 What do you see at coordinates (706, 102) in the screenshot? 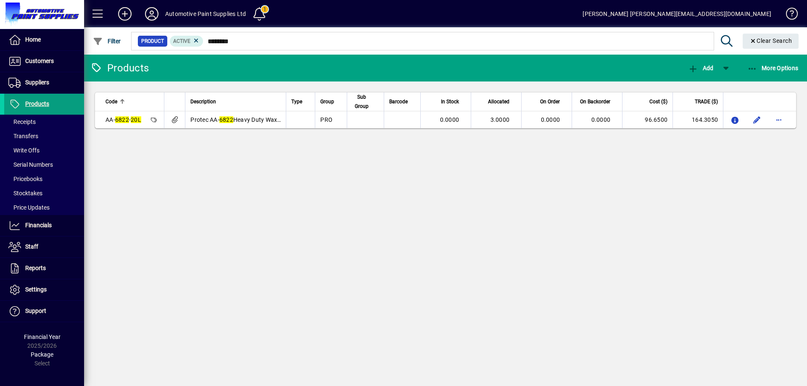
I see `span: TRADE ($)` at bounding box center [706, 102].